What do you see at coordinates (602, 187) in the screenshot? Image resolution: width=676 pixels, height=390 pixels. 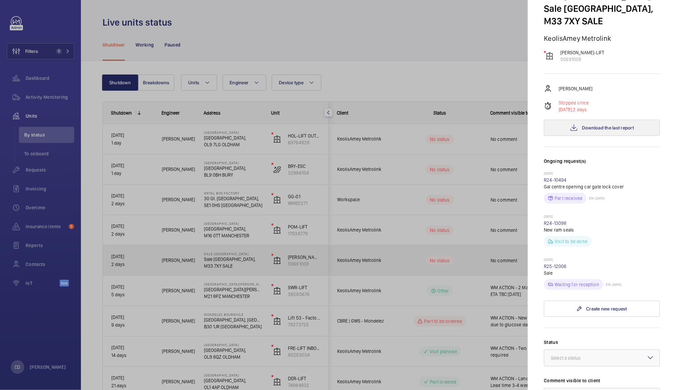 I see `p: Gal centre opening car gate lock cover` at bounding box center [602, 187].